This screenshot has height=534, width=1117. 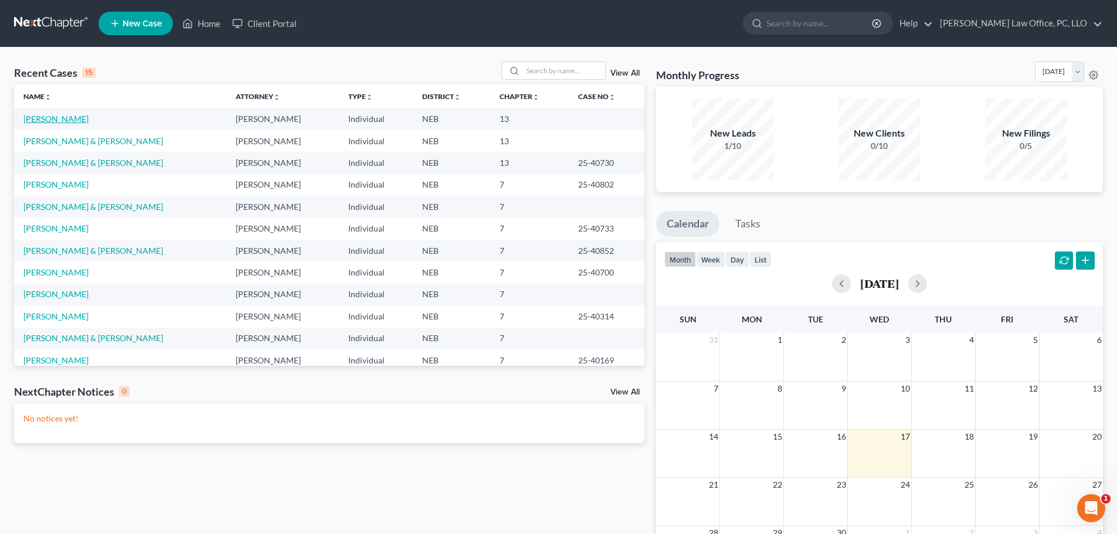 What do you see at coordinates (733, 133) in the screenshot?
I see `div: New Leads` at bounding box center [733, 133].